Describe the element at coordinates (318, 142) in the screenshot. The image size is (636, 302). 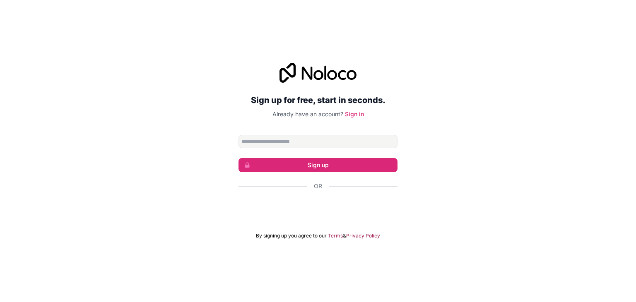
I see `input: Email address` at that location.